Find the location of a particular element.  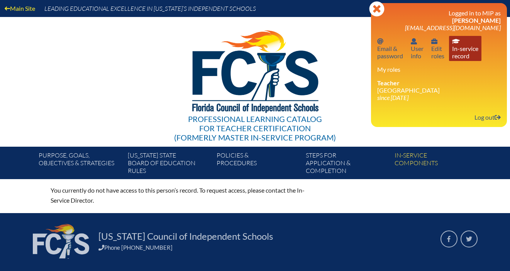

a: Purpose, goals,objectives & strategies is located at coordinates (80, 164).